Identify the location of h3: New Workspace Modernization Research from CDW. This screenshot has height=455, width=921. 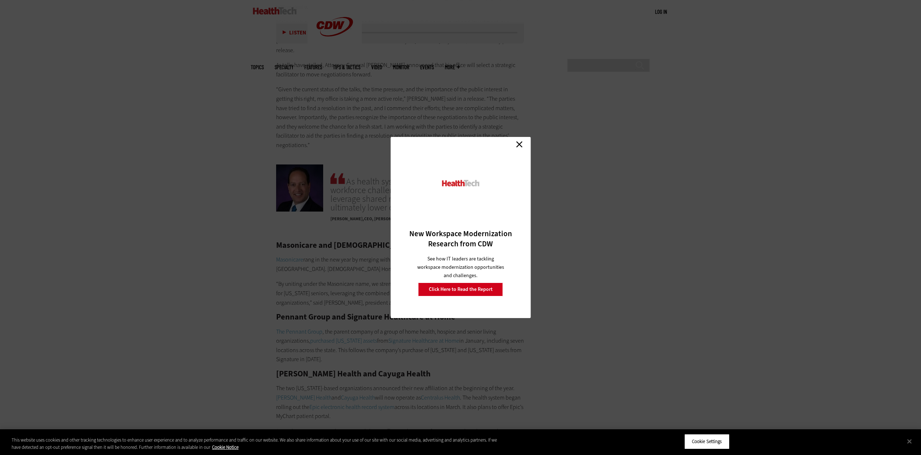
(460, 239).